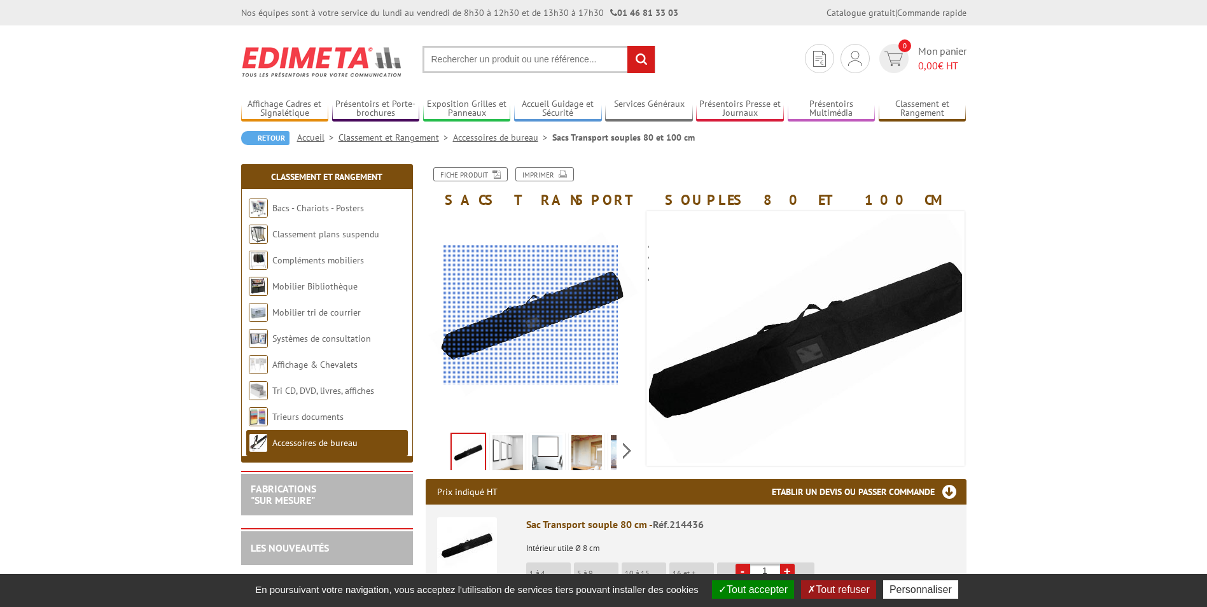 Image resolution: width=1207 pixels, height=607 pixels. What do you see at coordinates (258, 234) in the screenshot?
I see `img: Classement plans suspendu` at bounding box center [258, 234].